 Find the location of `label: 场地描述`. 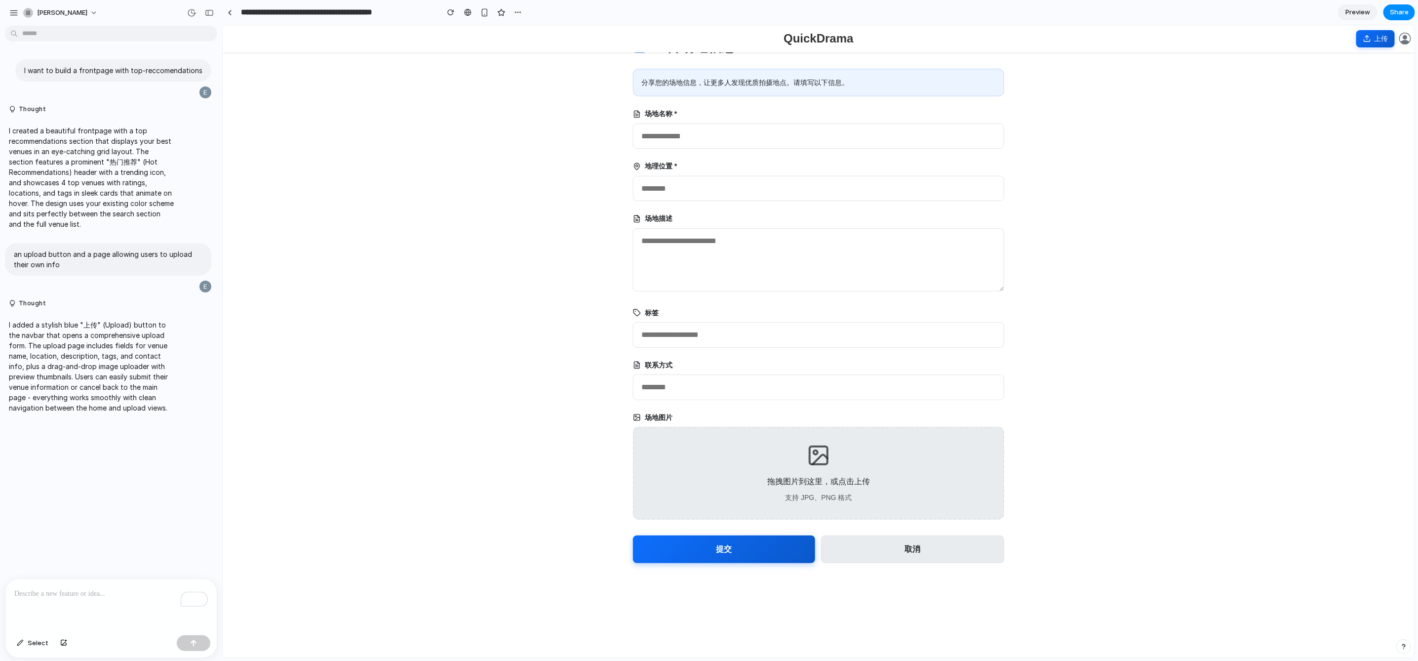

label: 场地描述 is located at coordinates (596, 193).